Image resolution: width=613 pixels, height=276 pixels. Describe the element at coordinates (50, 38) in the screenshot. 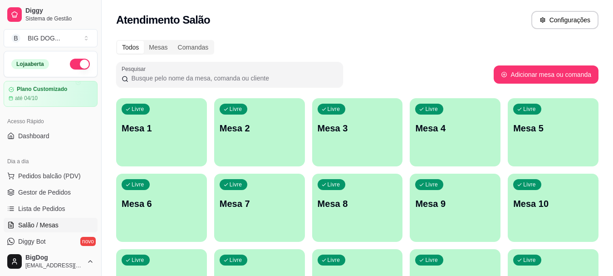

I see `button: Select a team` at that location.